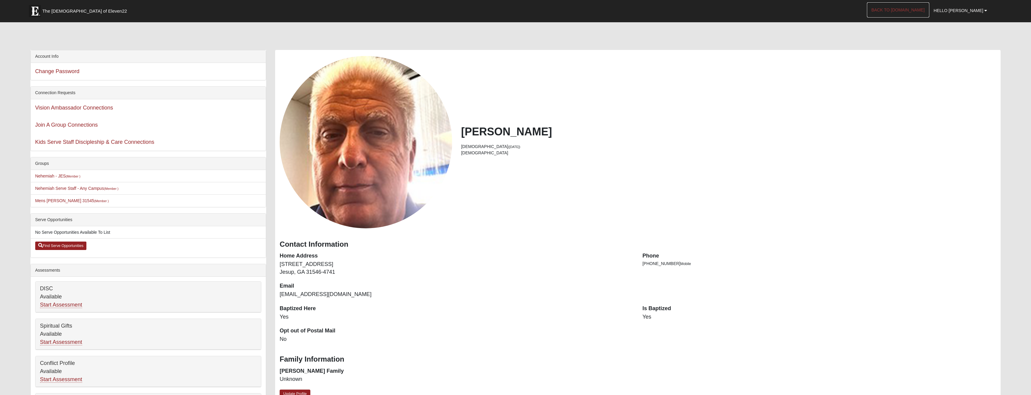  What do you see at coordinates (148, 372) in the screenshot?
I see `div: Conflict Profile Available` at bounding box center [148, 372].